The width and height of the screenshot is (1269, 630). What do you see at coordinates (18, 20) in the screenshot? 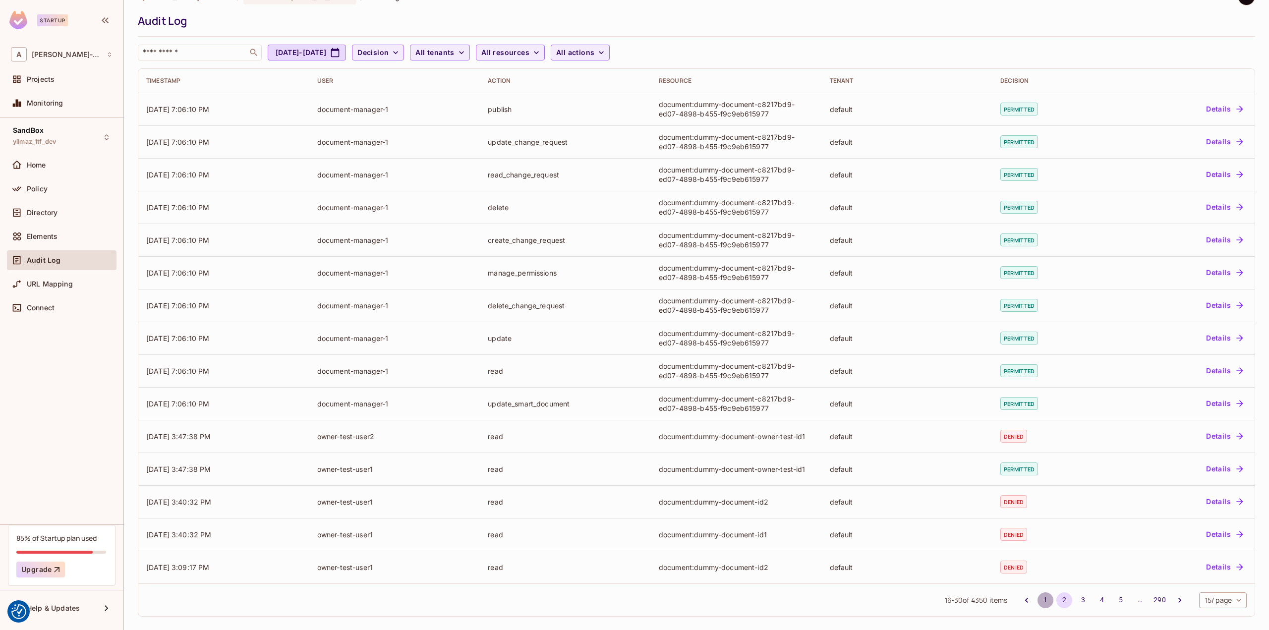
I see `img: SReyMgAAAABJRU5ErkJggg==` at bounding box center [18, 20].